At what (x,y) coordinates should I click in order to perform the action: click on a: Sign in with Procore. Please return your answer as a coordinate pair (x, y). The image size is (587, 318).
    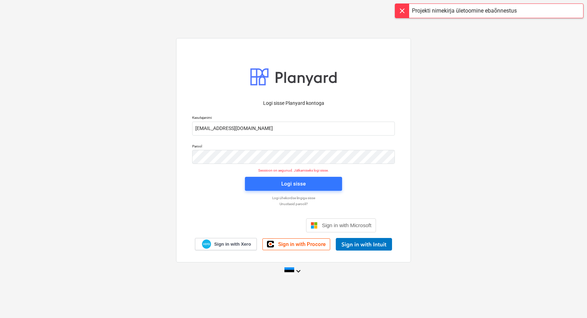
    Looking at the image, I should click on (296, 244).